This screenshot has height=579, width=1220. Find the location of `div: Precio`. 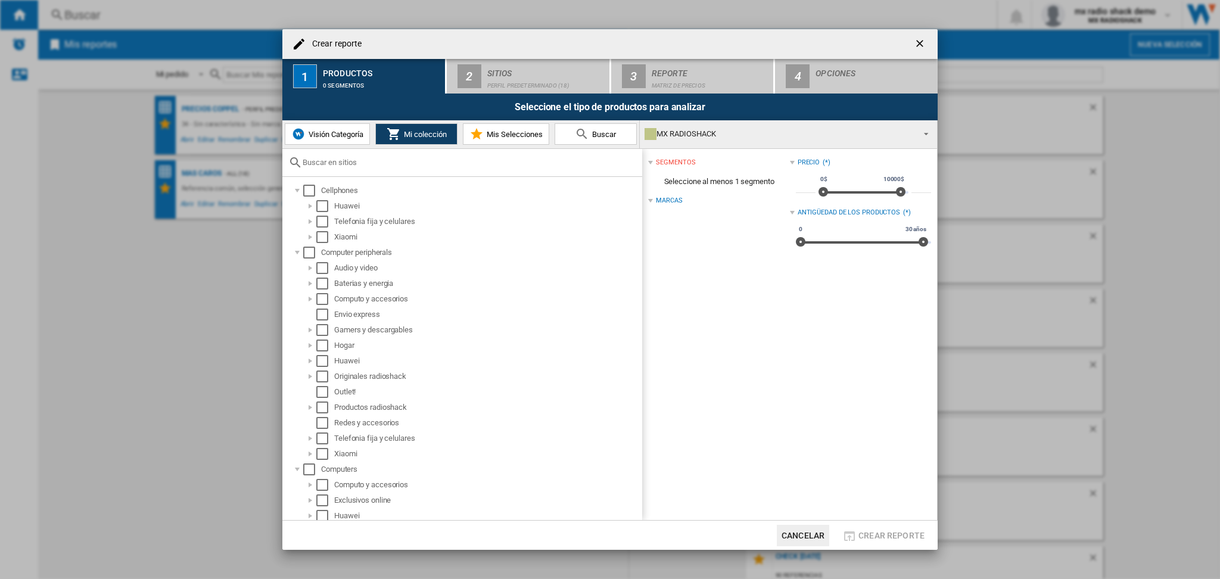

div: Precio is located at coordinates (809, 163).